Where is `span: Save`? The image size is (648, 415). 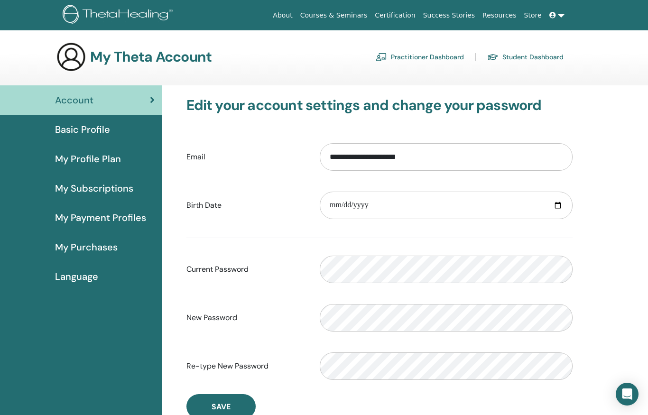
span: Save is located at coordinates (221, 406).